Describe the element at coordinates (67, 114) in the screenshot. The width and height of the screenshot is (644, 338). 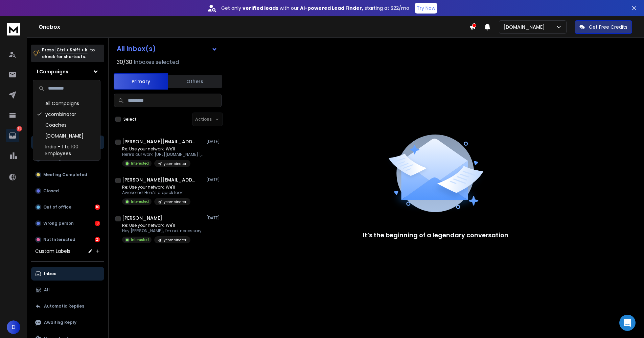
I see `div: ycombinator` at that location.